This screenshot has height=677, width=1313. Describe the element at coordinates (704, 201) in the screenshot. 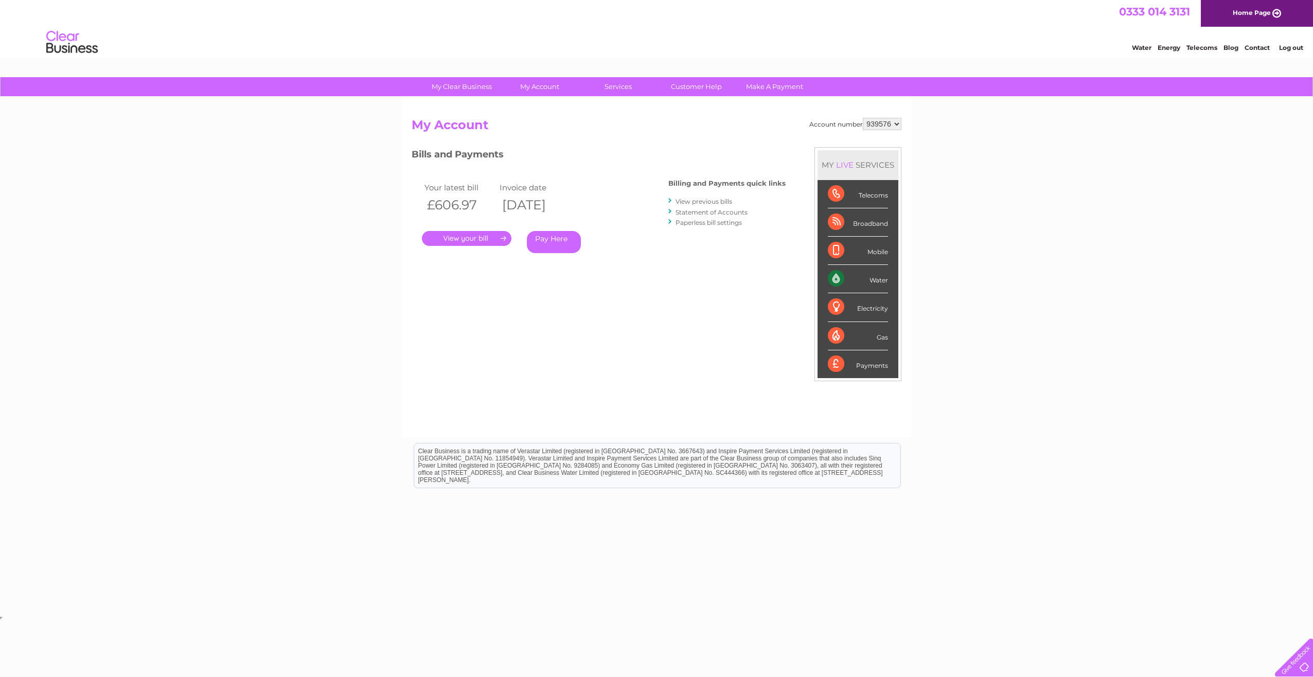

I see `a: View previous bills` at that location.